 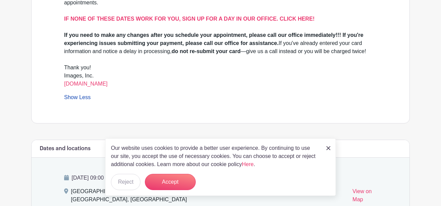 I want to click on div: Images, Inc., so click(x=220, y=80).